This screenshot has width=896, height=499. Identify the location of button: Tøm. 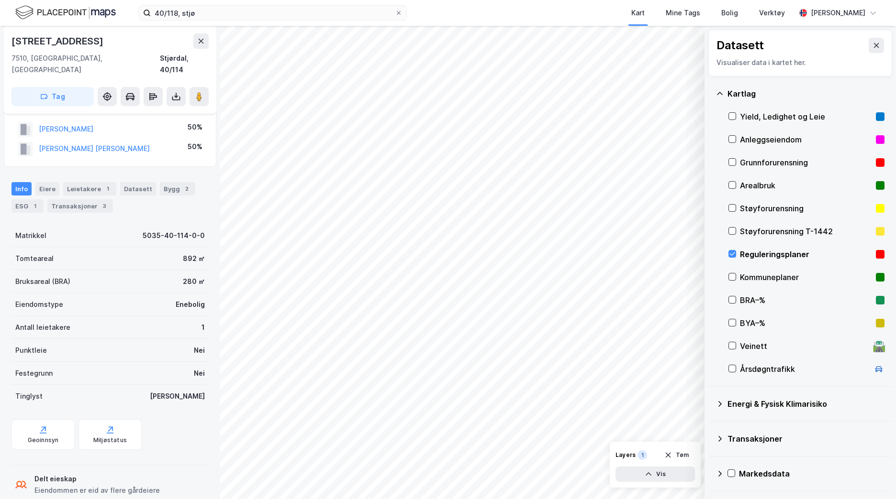
(676, 455).